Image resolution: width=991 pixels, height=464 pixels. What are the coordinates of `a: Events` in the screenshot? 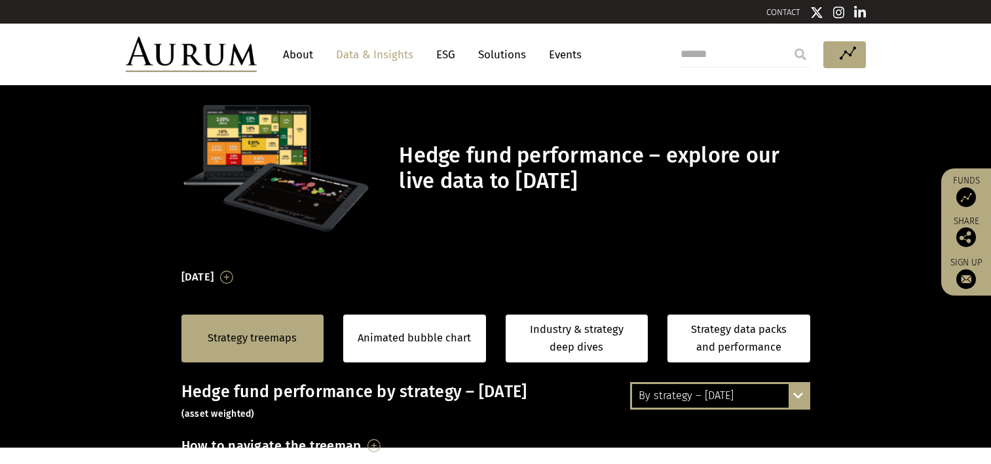 It's located at (562, 54).